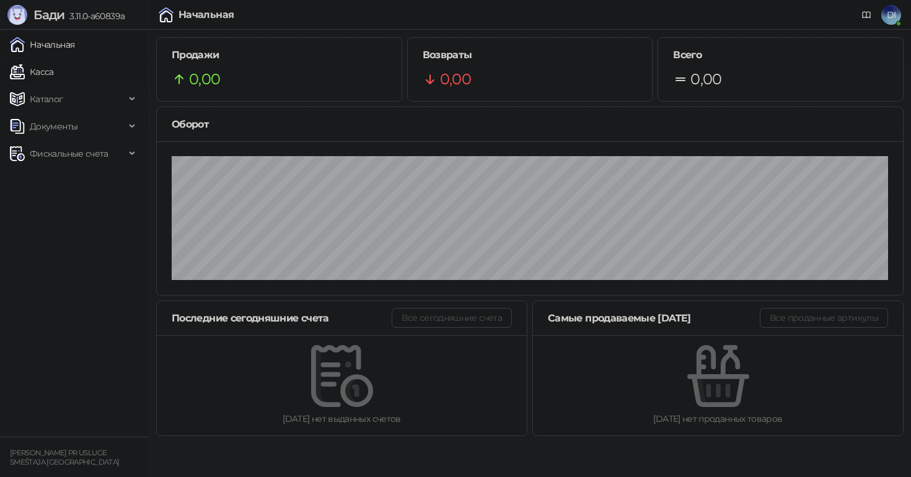  I want to click on div: Оборот, so click(530, 124).